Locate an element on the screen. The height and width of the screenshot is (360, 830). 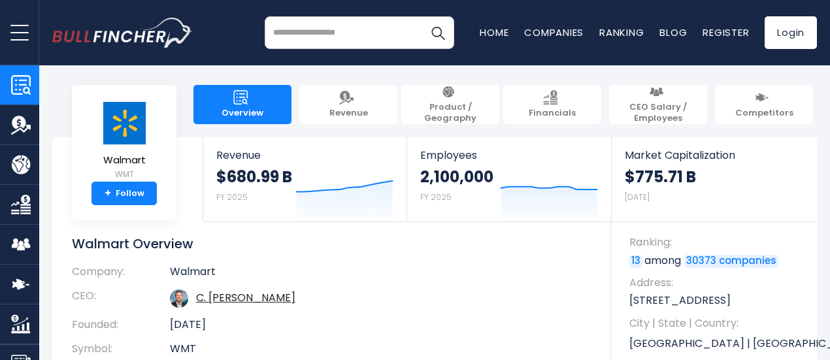
a: Revenue $680.99 B FY 2025 is located at coordinates (305, 179).